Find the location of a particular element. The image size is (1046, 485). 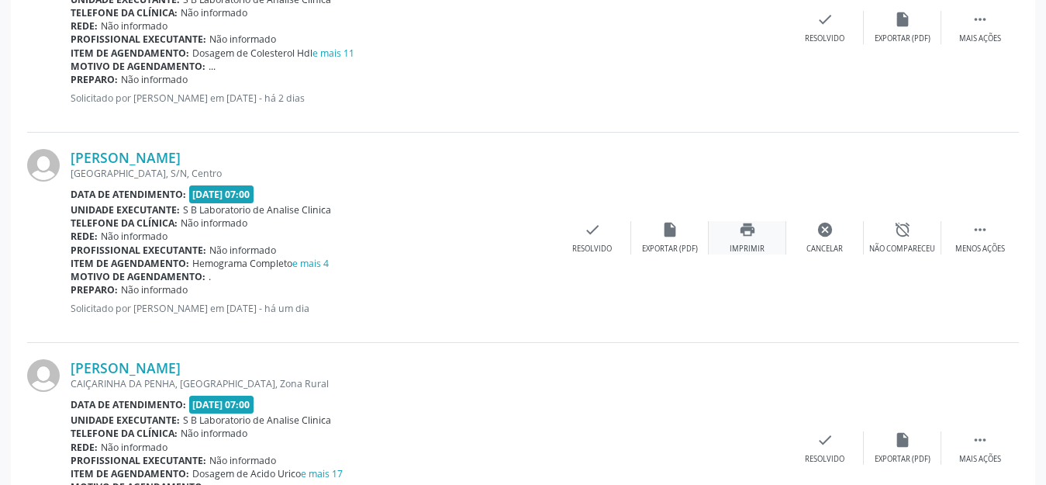

i: alarm_off is located at coordinates (903, 230).